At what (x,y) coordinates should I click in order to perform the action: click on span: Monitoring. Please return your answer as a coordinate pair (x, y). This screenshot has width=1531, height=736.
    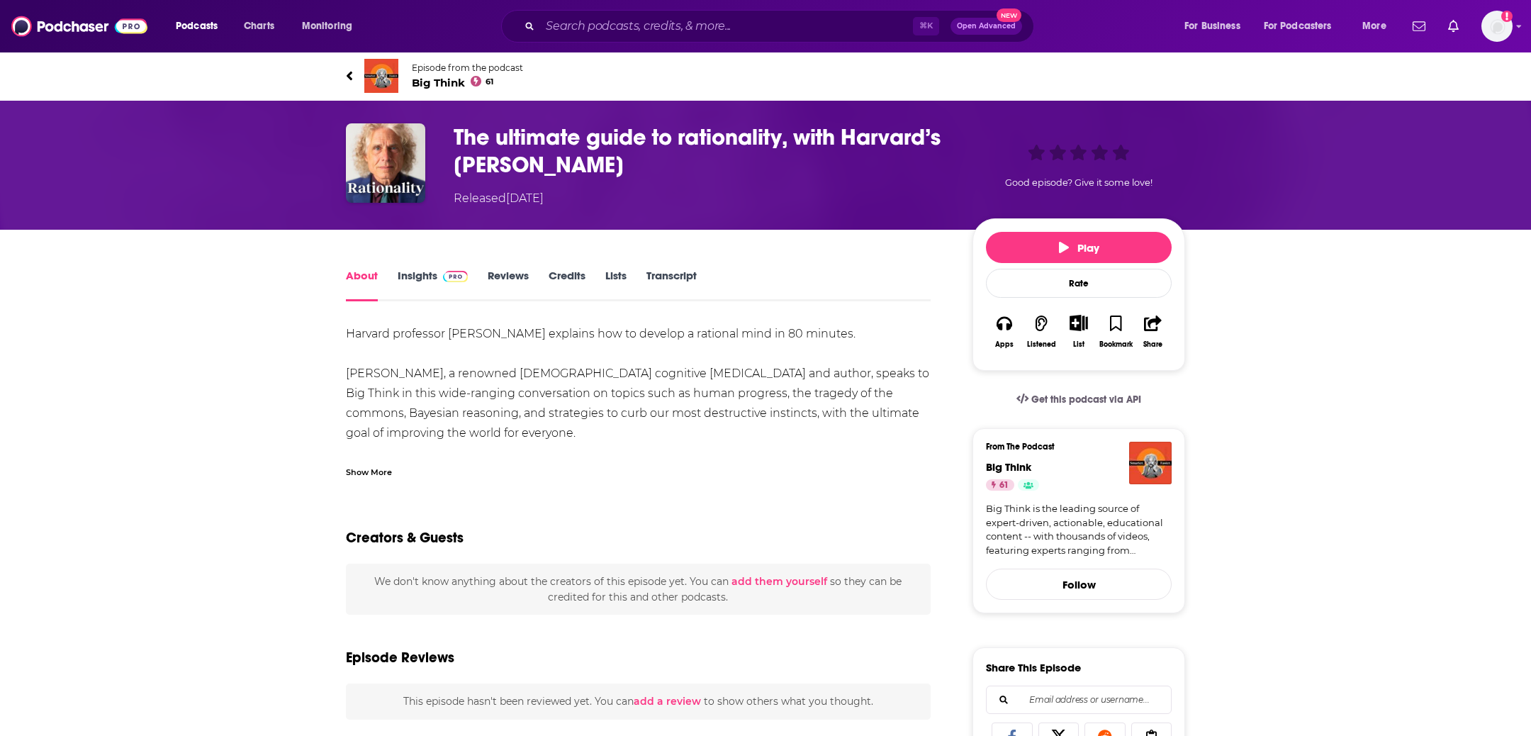
    Looking at the image, I should click on (327, 26).